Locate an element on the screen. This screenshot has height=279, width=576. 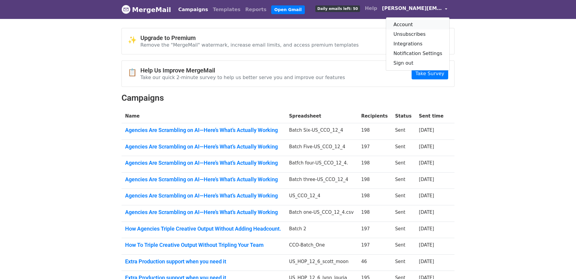
td: 46 is located at coordinates (375, 262).